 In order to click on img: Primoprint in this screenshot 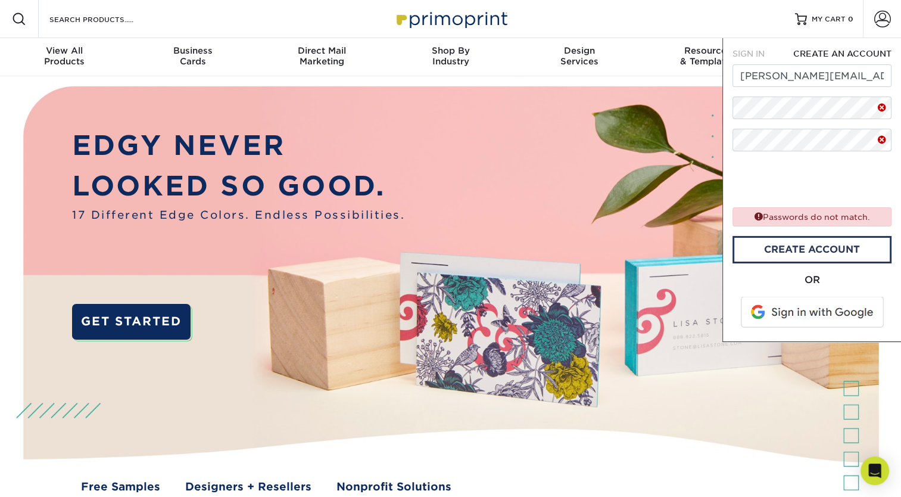, I will do `click(451, 18)`.